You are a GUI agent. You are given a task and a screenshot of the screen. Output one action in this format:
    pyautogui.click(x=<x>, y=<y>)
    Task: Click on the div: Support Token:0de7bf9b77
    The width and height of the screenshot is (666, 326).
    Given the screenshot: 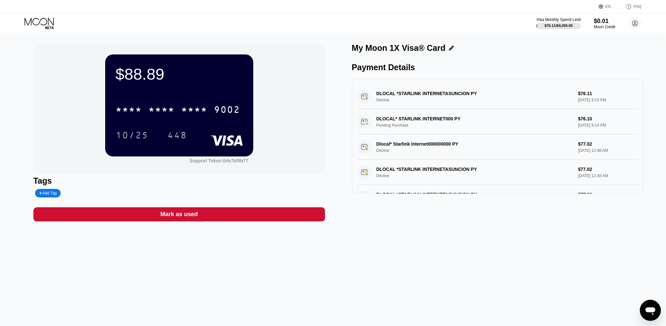 What is the action you would take?
    pyautogui.click(x=219, y=161)
    